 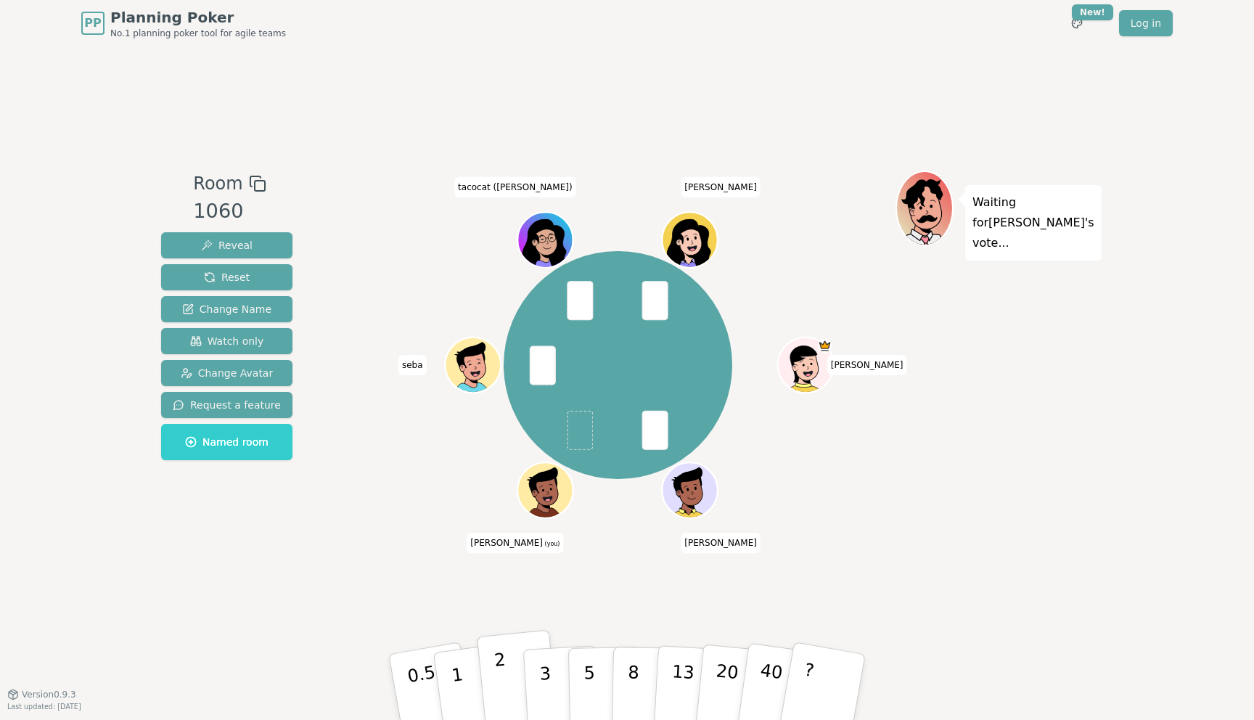 What do you see at coordinates (49, 694) in the screenshot?
I see `span: Version 0.9.3` at bounding box center [49, 694].